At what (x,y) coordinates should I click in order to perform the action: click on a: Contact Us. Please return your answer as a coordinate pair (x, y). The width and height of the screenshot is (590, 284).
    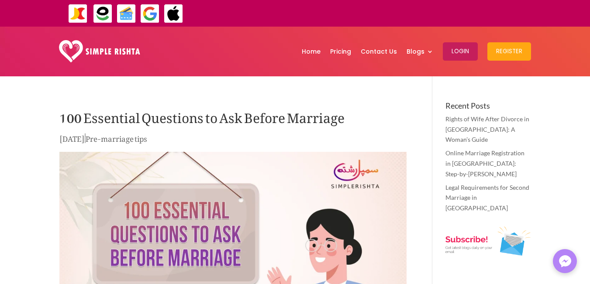
    Looking at the image, I should click on (379, 52).